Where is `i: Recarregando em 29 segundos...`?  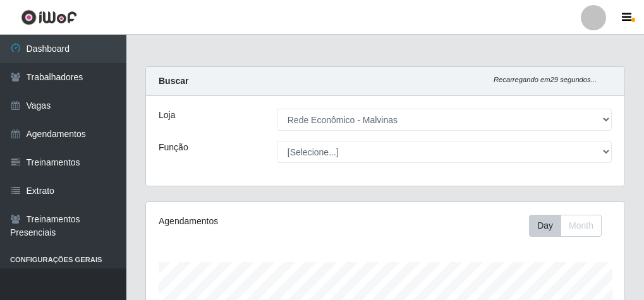
i: Recarregando em 29 segundos... is located at coordinates (545, 80).